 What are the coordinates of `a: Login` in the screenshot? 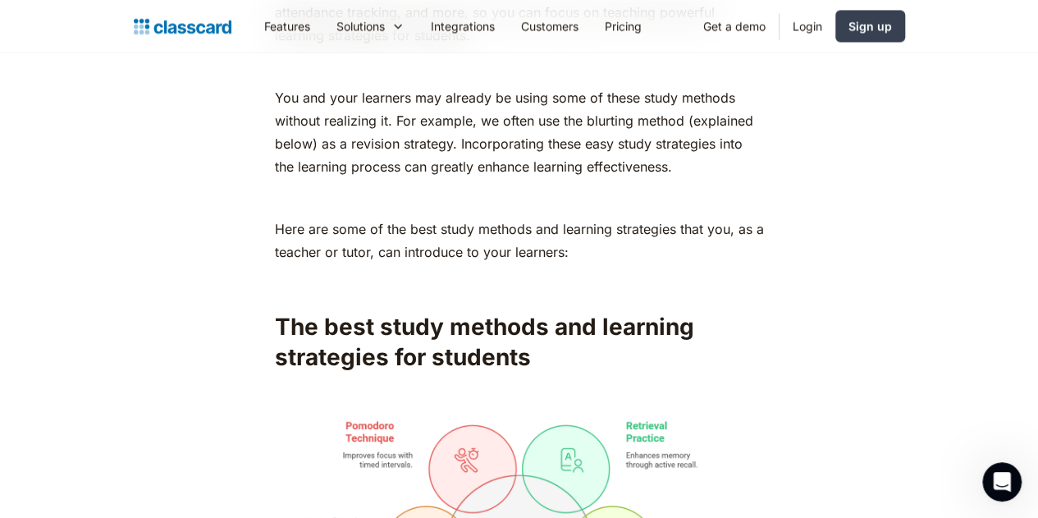 It's located at (807, 25).